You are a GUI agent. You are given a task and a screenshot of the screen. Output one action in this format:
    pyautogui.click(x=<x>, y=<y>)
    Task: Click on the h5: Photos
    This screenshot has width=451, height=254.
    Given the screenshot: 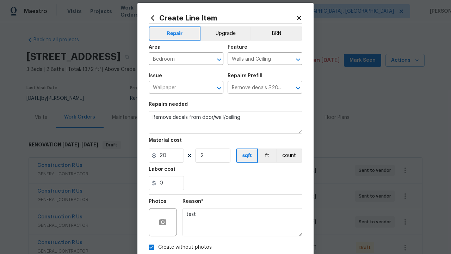 What is the action you would take?
    pyautogui.click(x=157, y=201)
    